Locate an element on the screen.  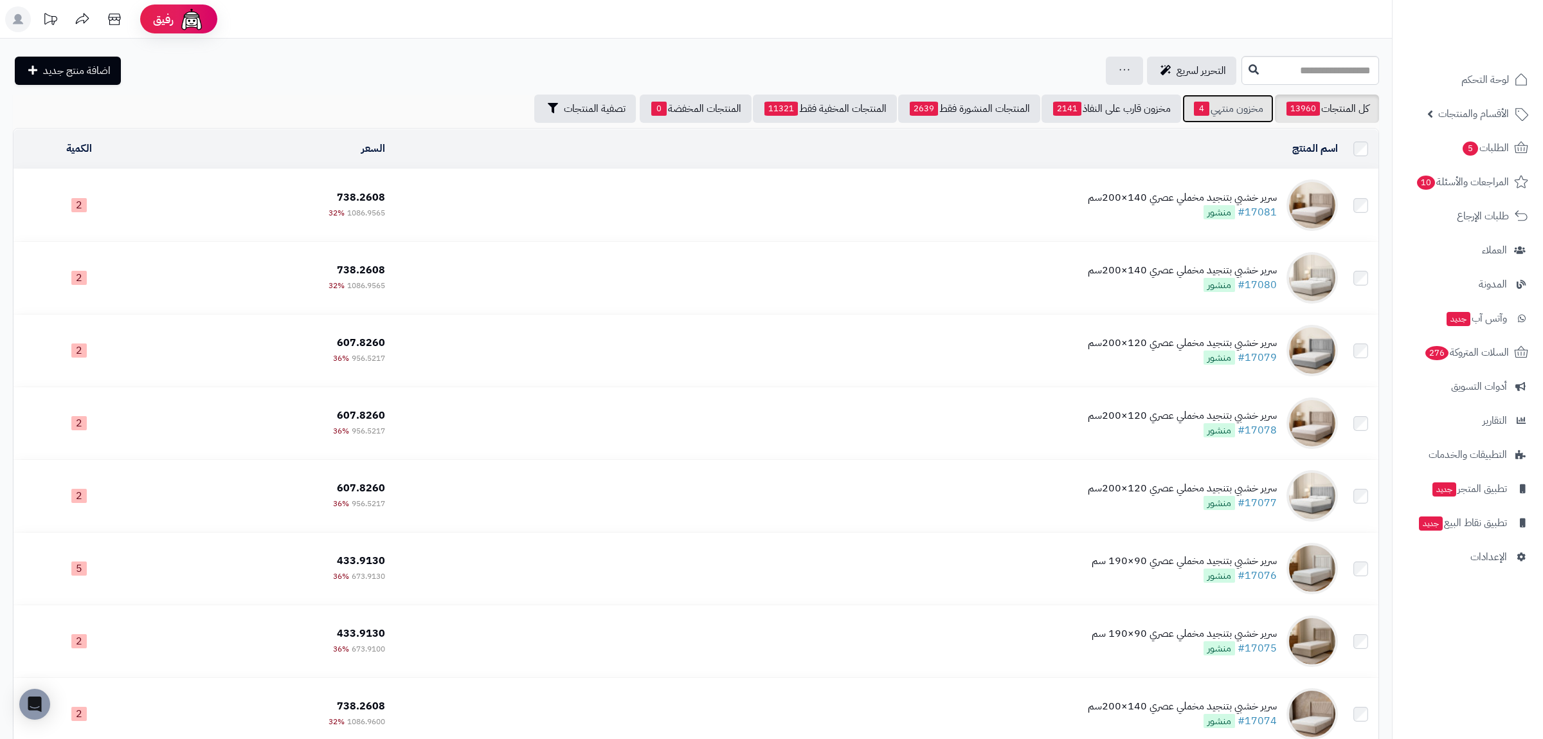
span: الأقسام والمنتجات is located at coordinates (1473, 114).